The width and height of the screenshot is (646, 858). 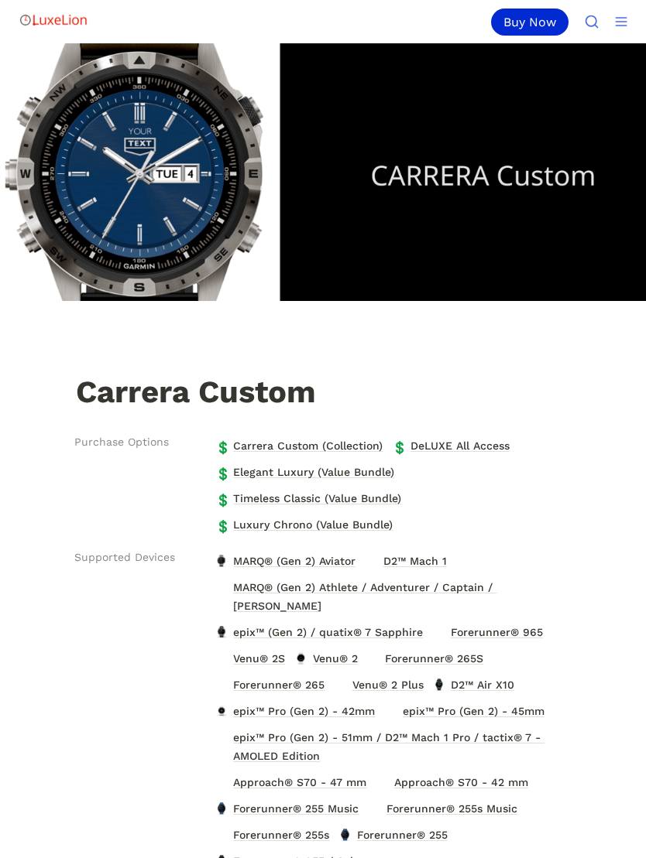 I want to click on span: Venu® 2 Plus, so click(x=388, y=685).